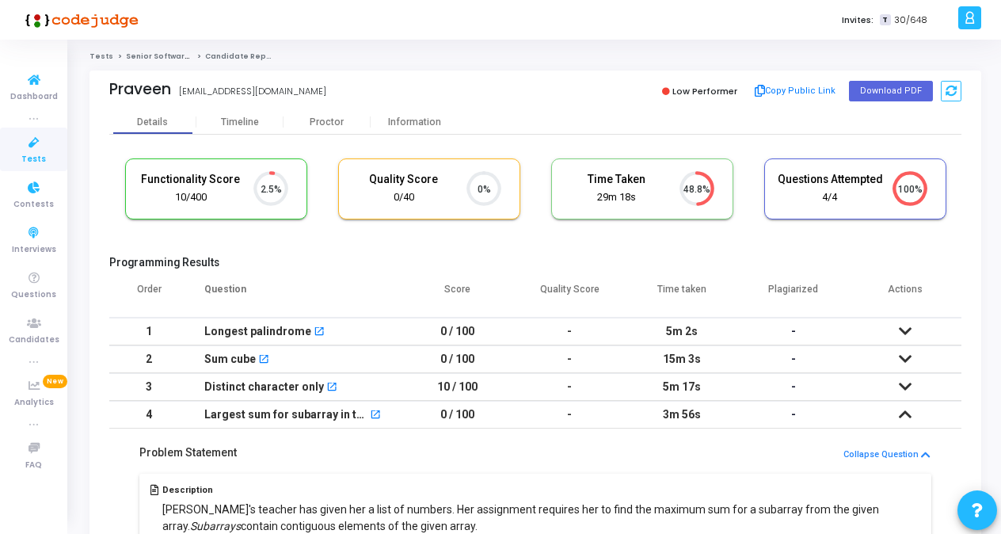 The width and height of the screenshot is (1001, 534). I want to click on h5: Functionality Score, so click(191, 179).